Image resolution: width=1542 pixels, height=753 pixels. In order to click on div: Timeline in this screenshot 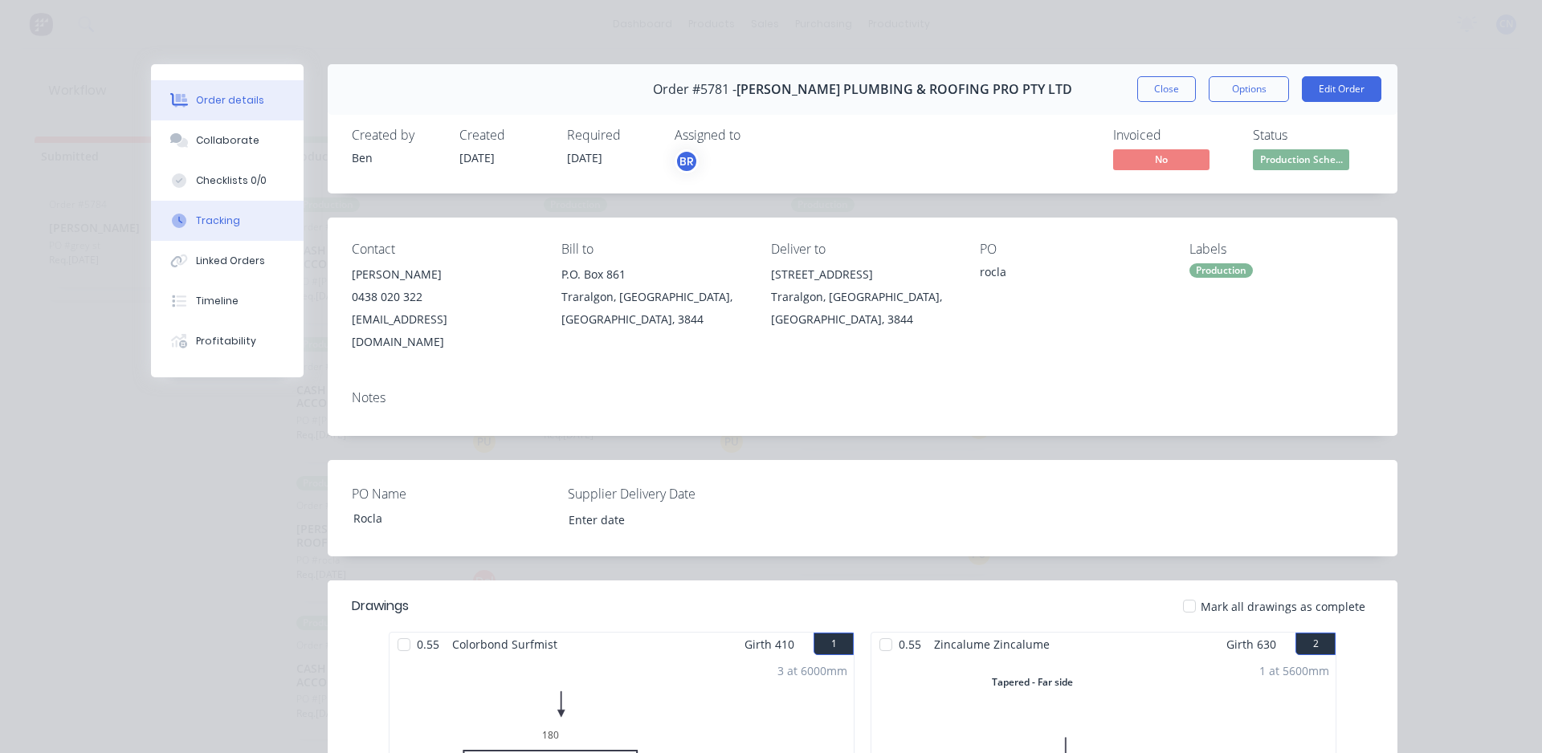, I will do `click(217, 301)`.